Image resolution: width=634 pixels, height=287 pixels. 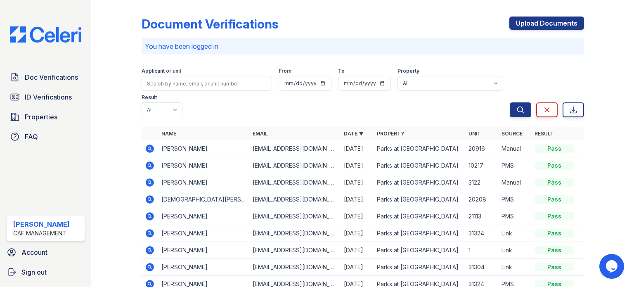 I want to click on td: 1, so click(x=482, y=250).